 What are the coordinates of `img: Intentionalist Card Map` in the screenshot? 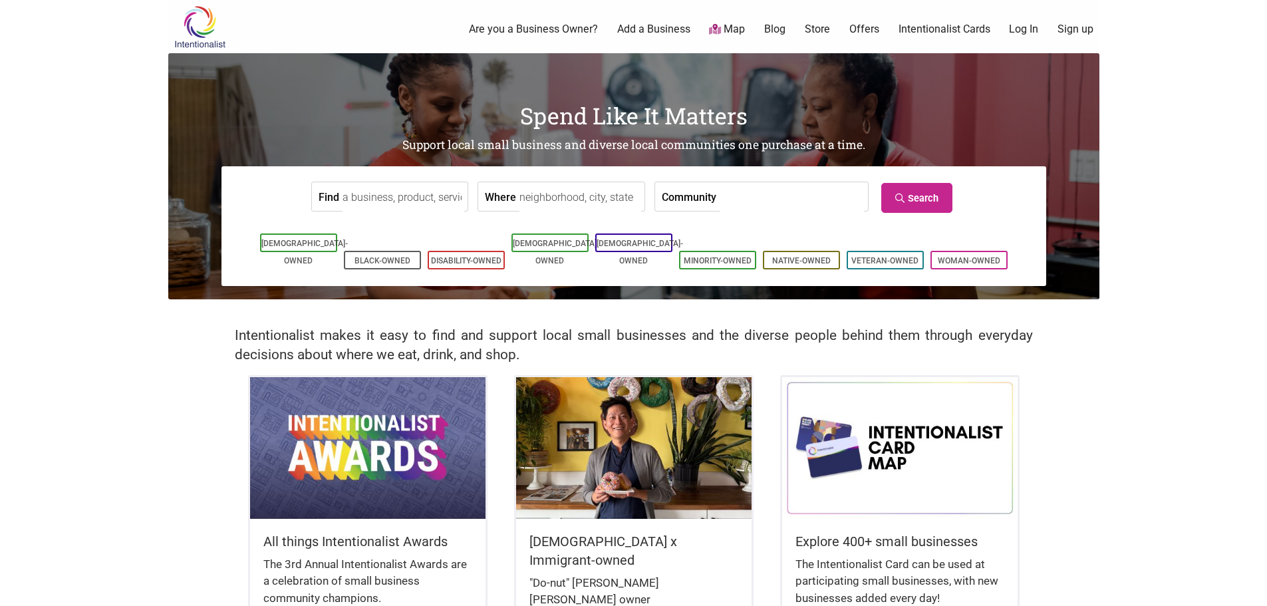 It's located at (900, 448).